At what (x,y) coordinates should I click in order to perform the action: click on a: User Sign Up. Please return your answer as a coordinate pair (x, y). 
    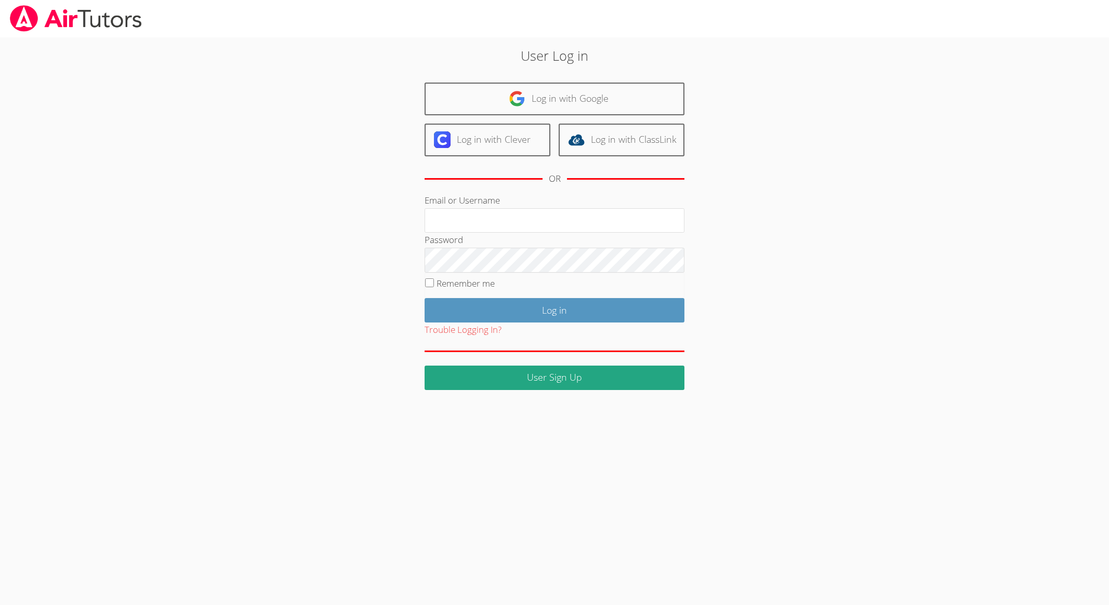
    Looking at the image, I should click on (554, 378).